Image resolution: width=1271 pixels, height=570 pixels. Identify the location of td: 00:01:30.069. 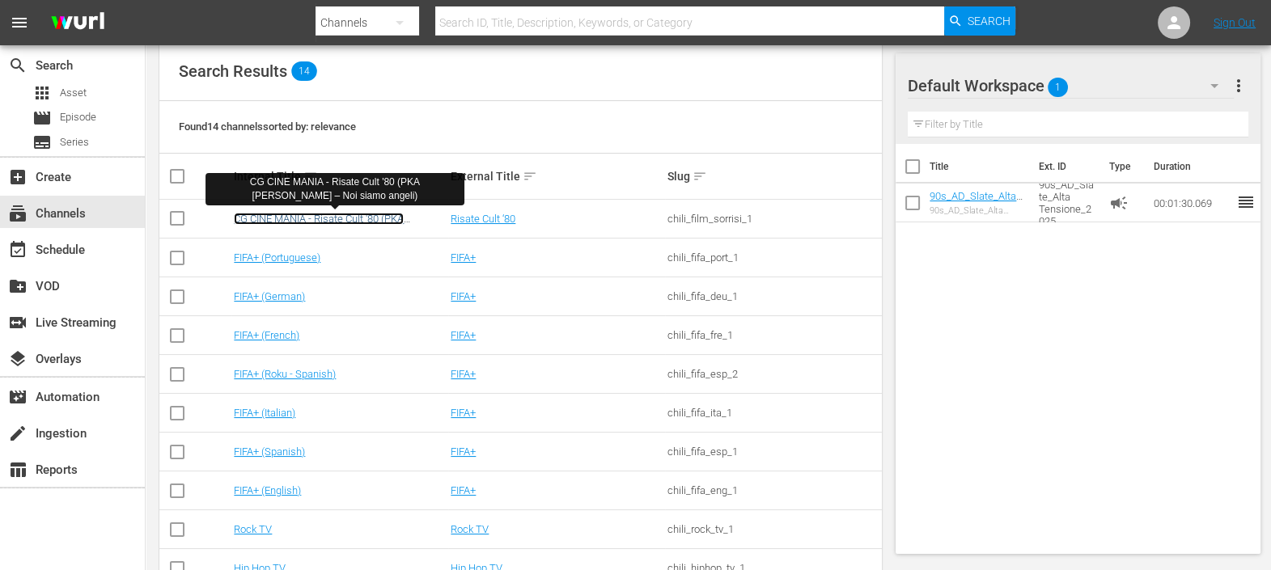
(1192, 203).